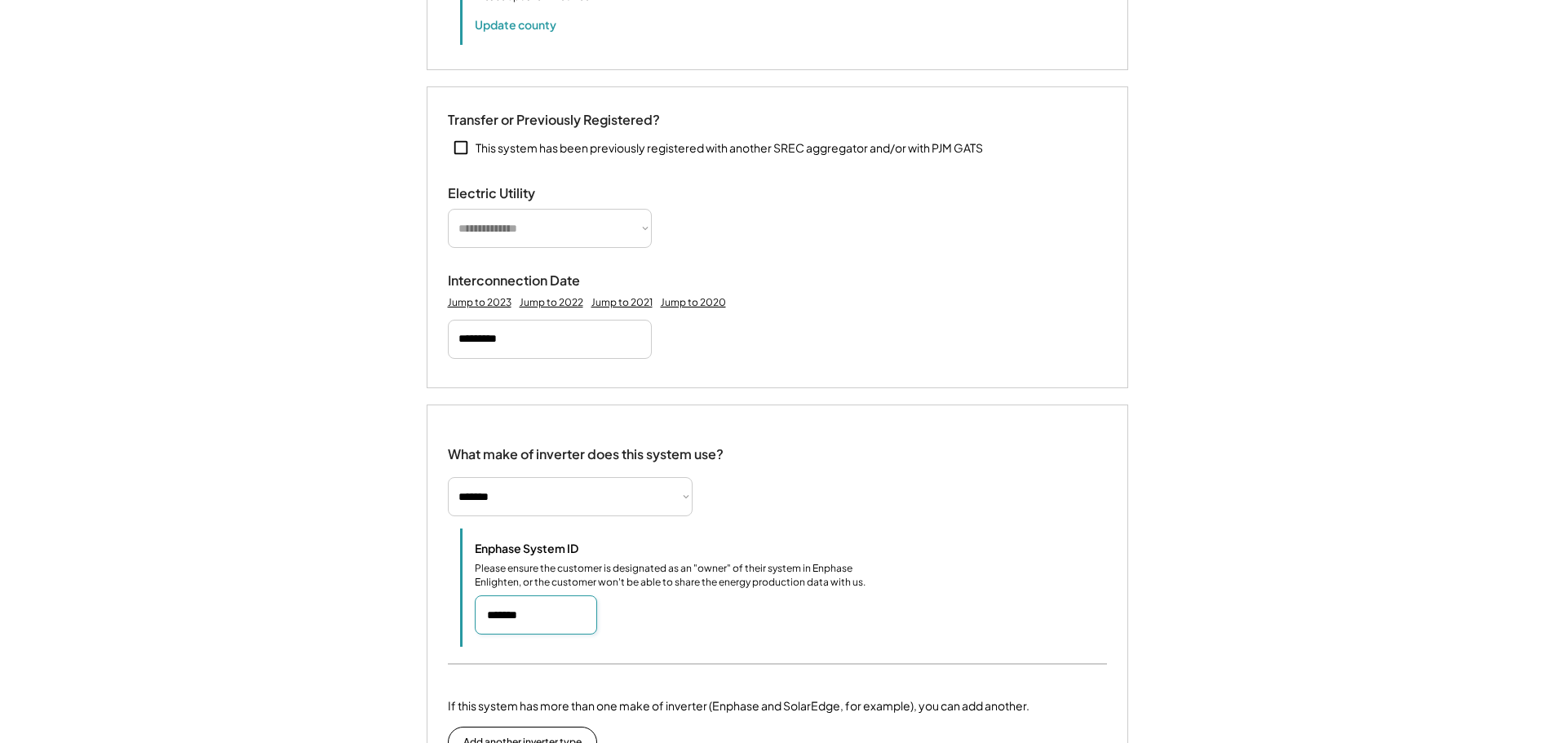 The image size is (1554, 743). I want to click on div: This system has been previously registered with another SREC aggregator and/or with PJM GATS, so click(729, 148).